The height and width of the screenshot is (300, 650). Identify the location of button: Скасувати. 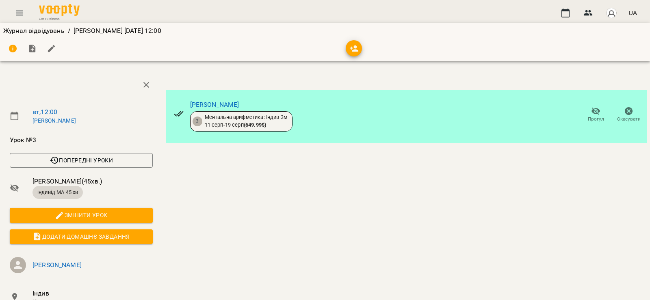
(628, 115).